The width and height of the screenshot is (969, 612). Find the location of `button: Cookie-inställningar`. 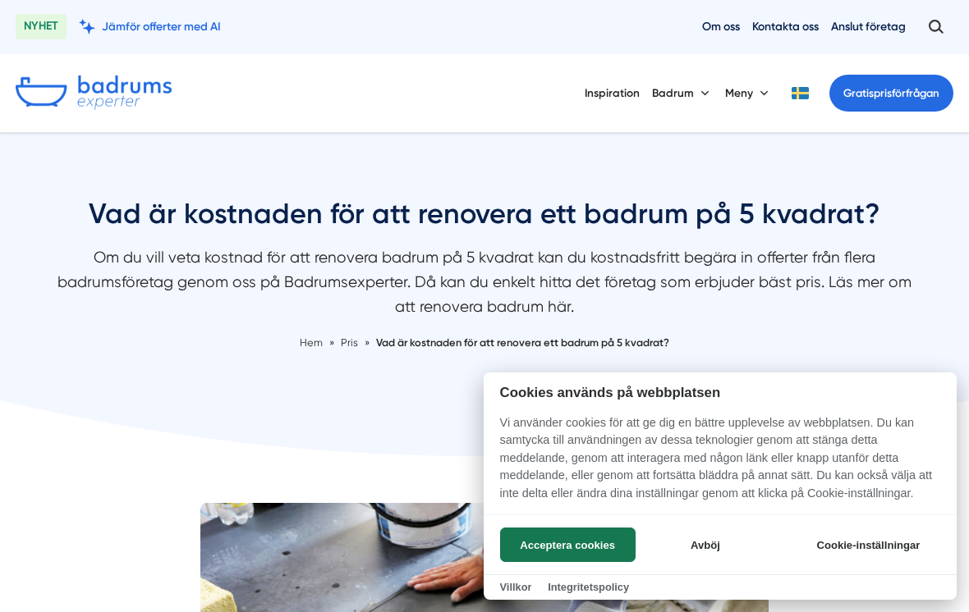

button: Cookie-inställningar is located at coordinates (868, 545).